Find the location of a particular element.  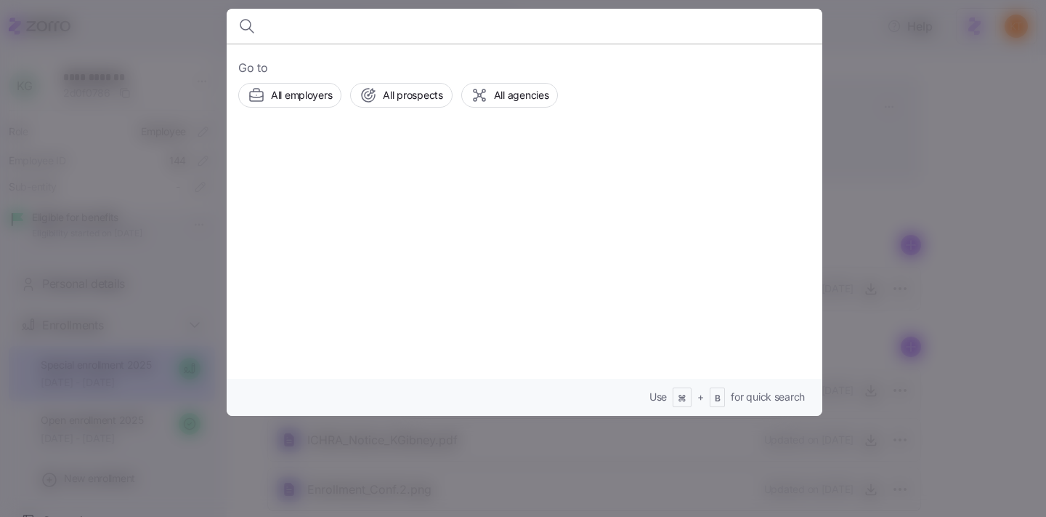

span: Use is located at coordinates (658, 397).